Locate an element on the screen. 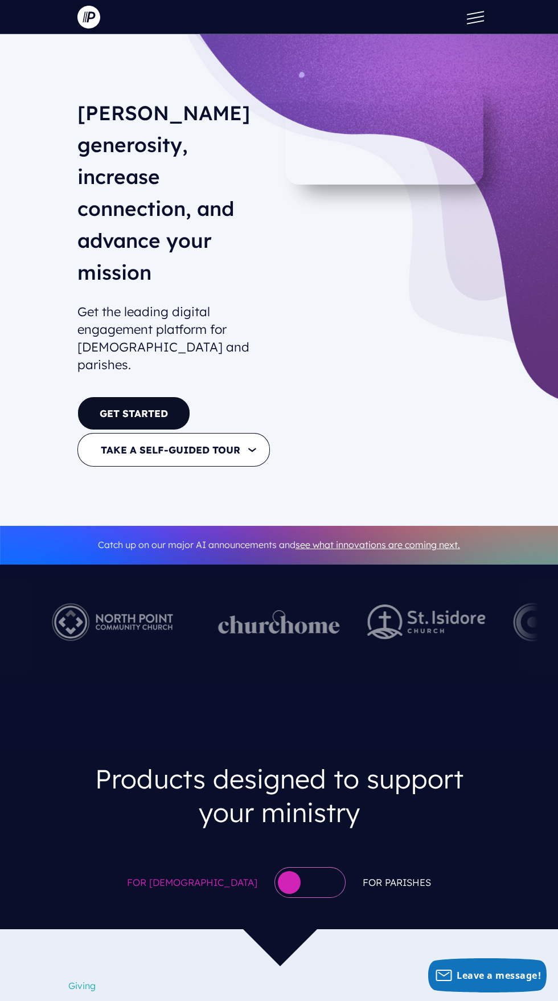 Image resolution: width=558 pixels, height=1001 pixels. img: pp_logos_1 is located at coordinates (279, 622).